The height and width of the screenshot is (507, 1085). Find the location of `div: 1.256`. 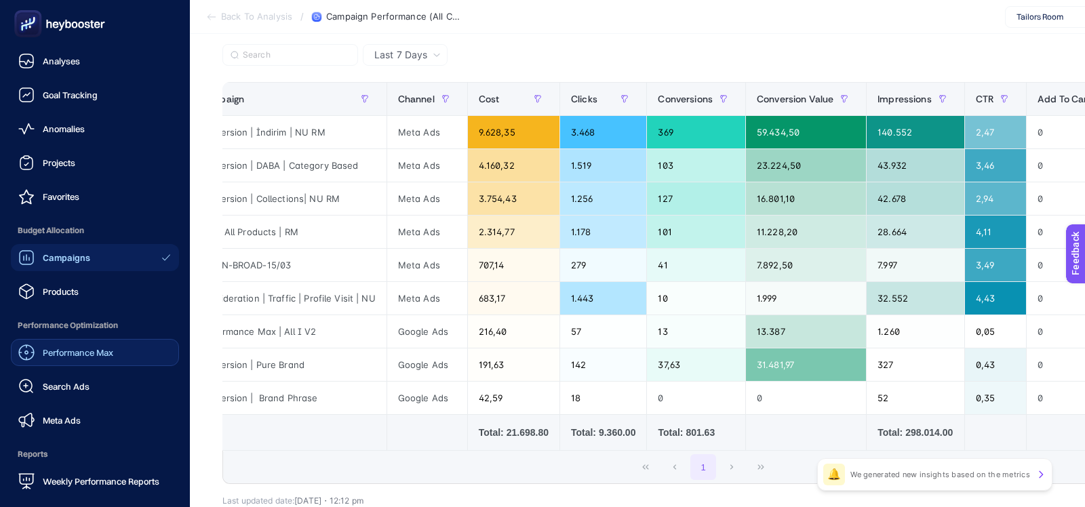

div: 1.256 is located at coordinates (603, 199).